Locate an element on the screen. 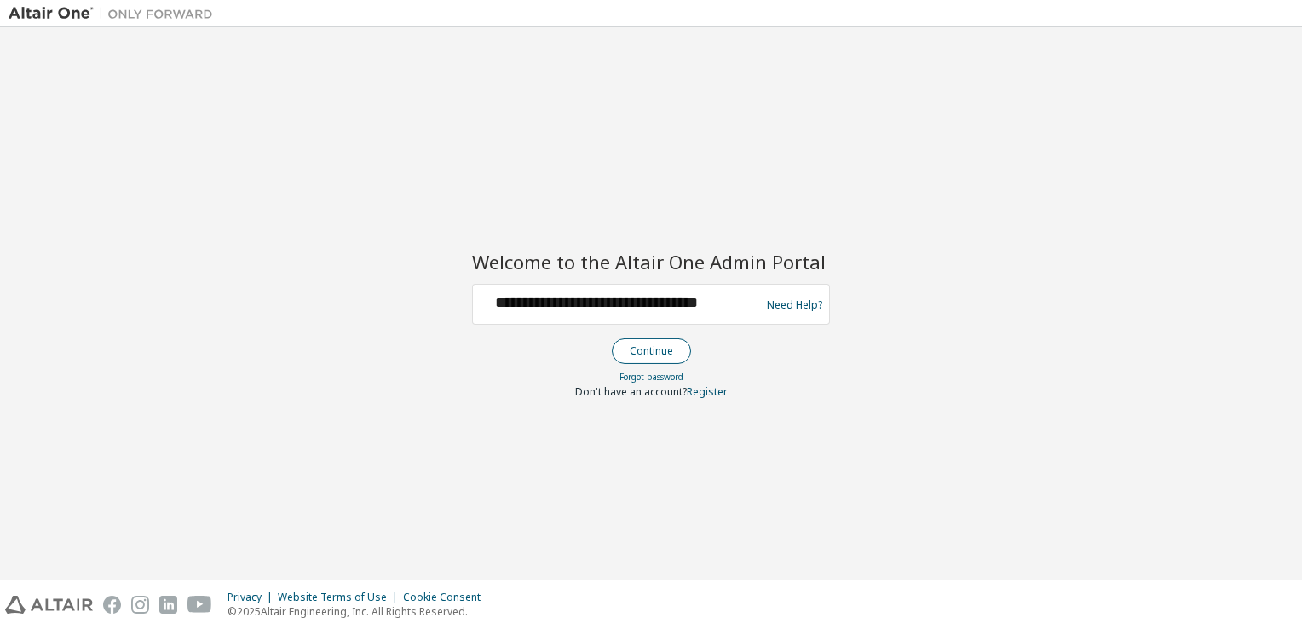  div: Privacy is located at coordinates (252, 598).